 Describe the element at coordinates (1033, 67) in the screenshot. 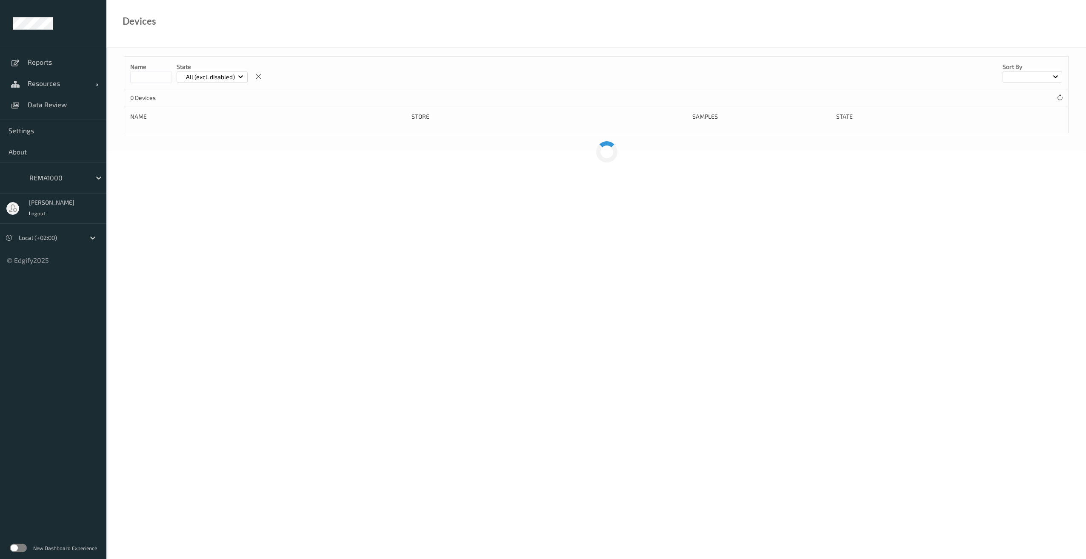

I see `p: Sort by` at that location.